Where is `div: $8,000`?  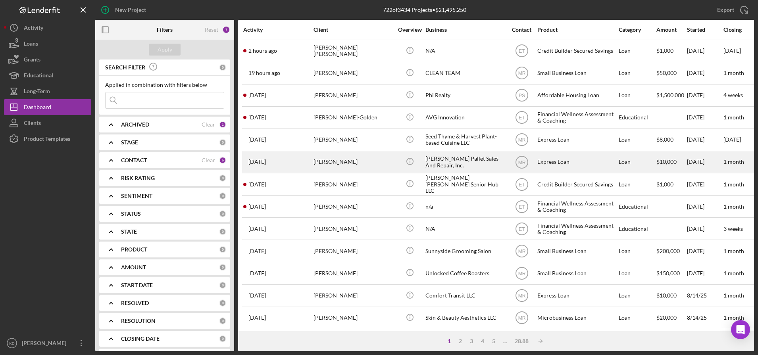 div: $8,000 is located at coordinates (671, 140).